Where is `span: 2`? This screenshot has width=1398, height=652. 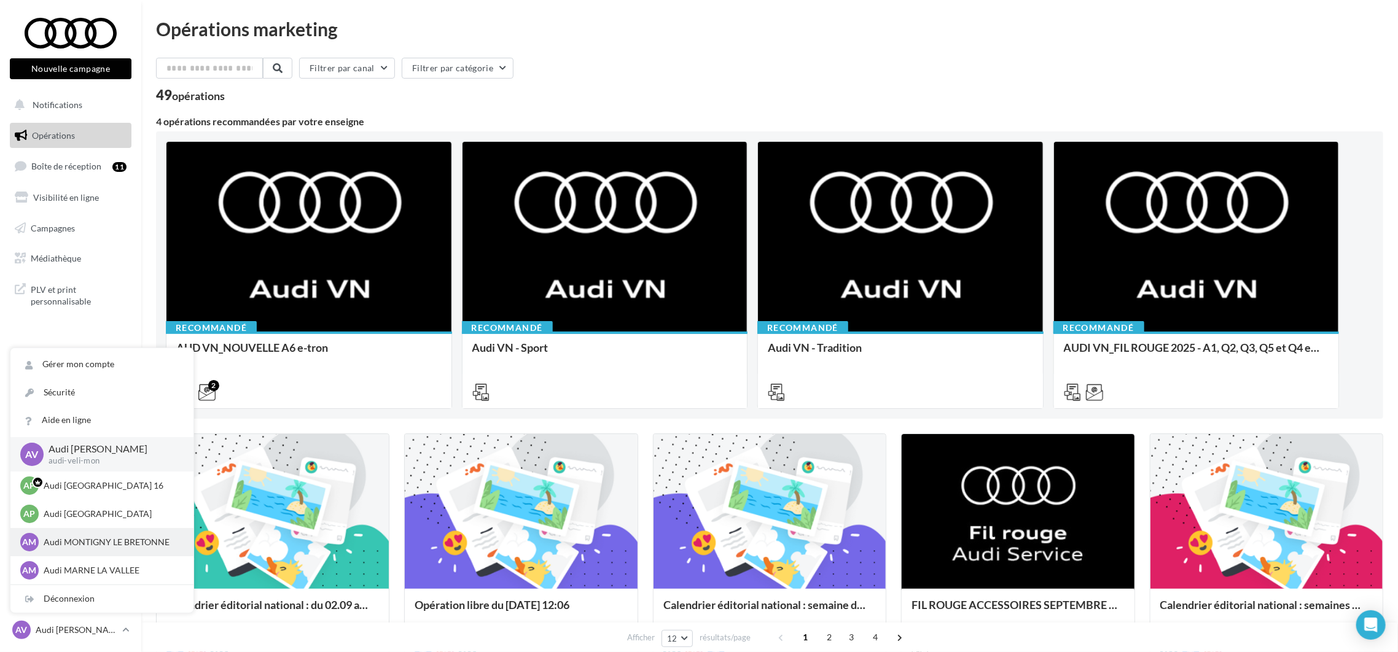 span: 2 is located at coordinates (830, 637).